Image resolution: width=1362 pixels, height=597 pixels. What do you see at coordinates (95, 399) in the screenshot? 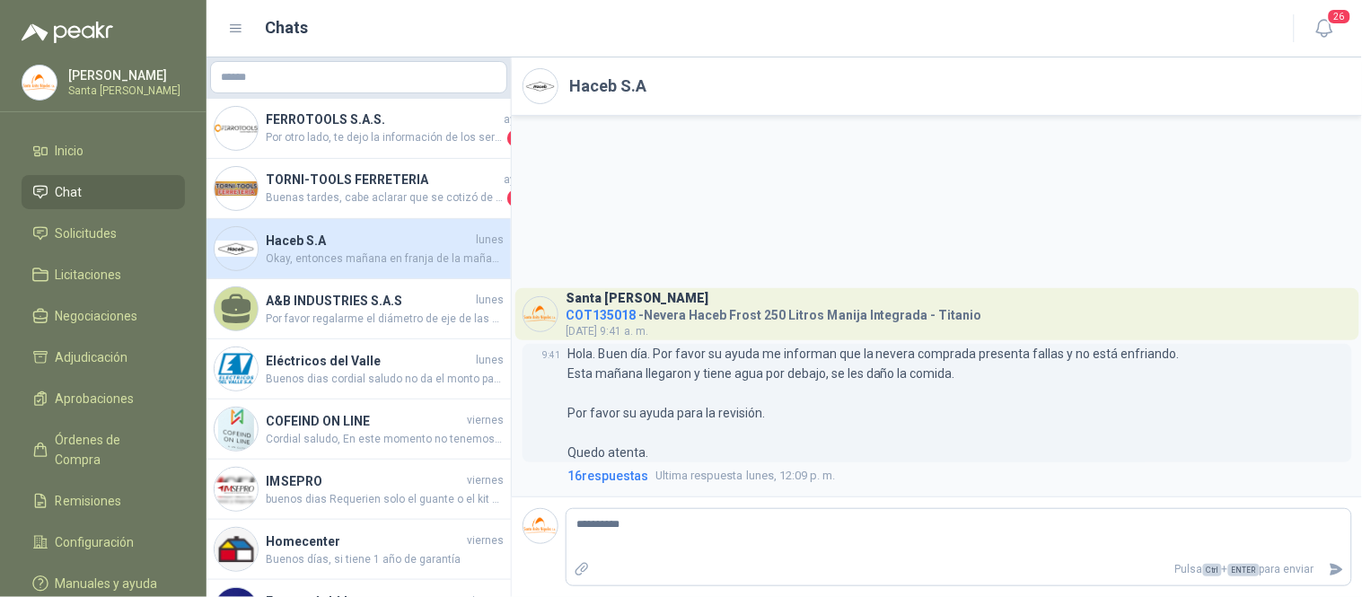
I see `span: Aprobaciones` at bounding box center [95, 399].